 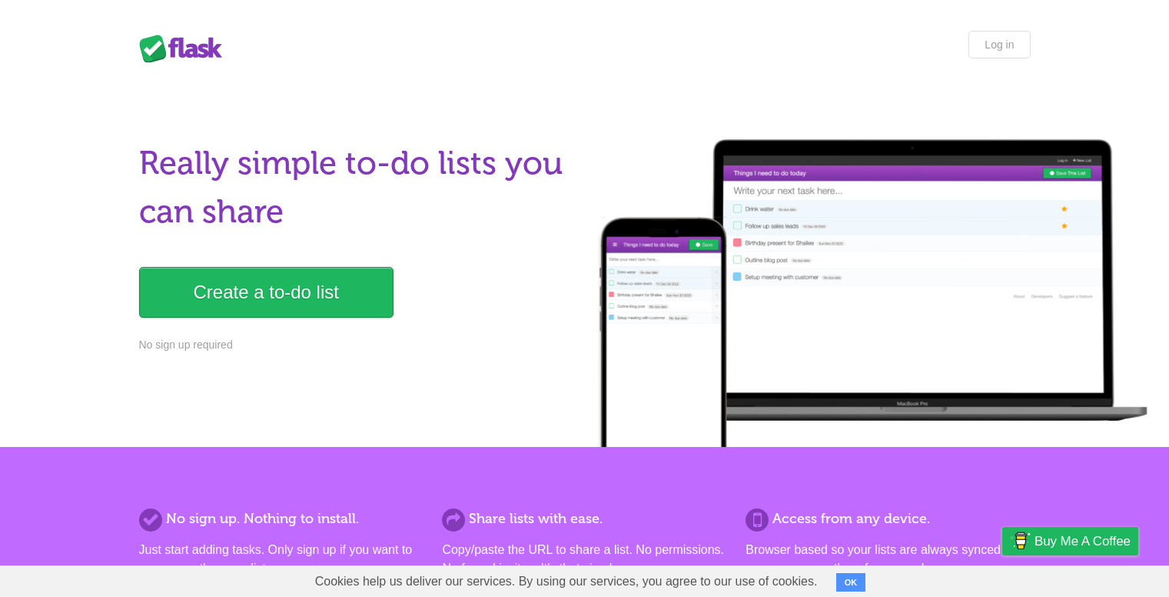 I want to click on p: Copy/paste the URL to share a list. No permissions. No formal invites. It's that simple., so click(x=584, y=559).